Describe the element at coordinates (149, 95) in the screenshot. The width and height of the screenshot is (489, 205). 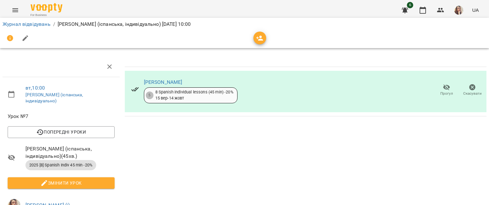
I see `div: 5` at that location.